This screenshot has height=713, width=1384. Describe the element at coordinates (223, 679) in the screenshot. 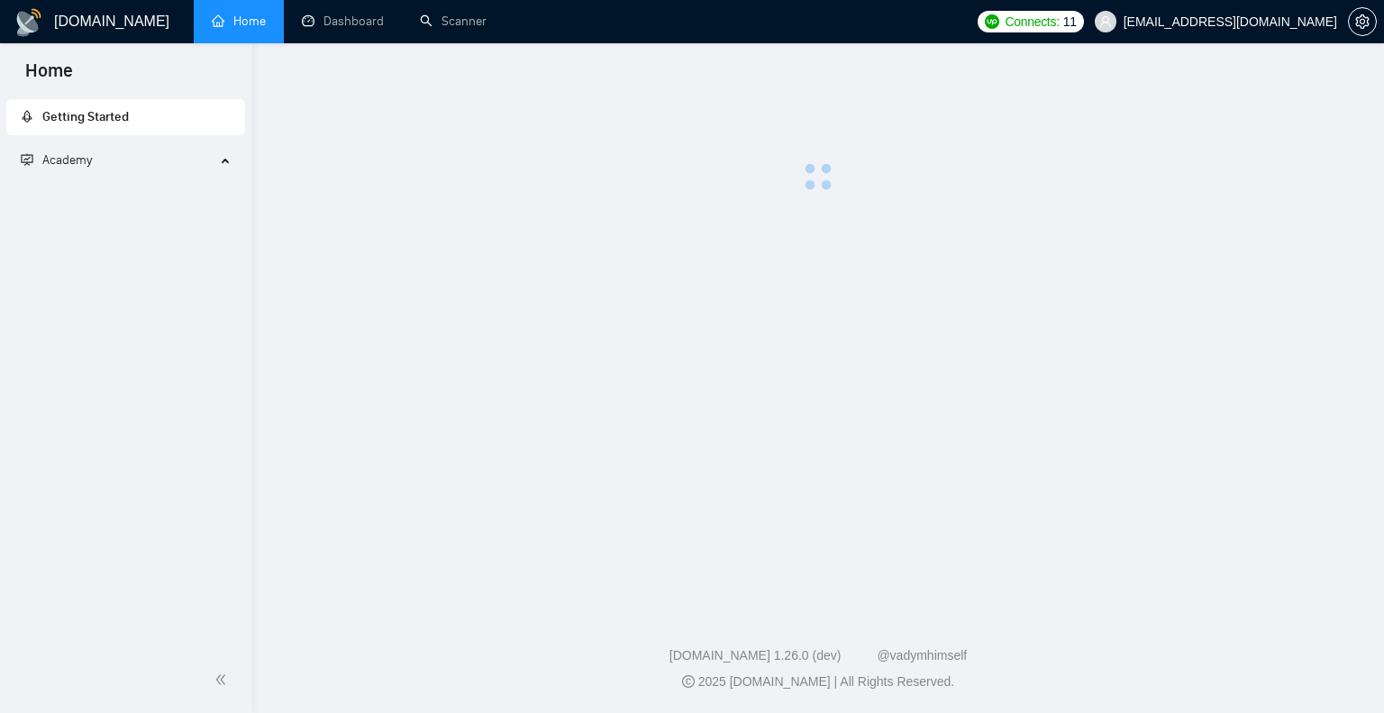

I see `span: double-left` at that location.